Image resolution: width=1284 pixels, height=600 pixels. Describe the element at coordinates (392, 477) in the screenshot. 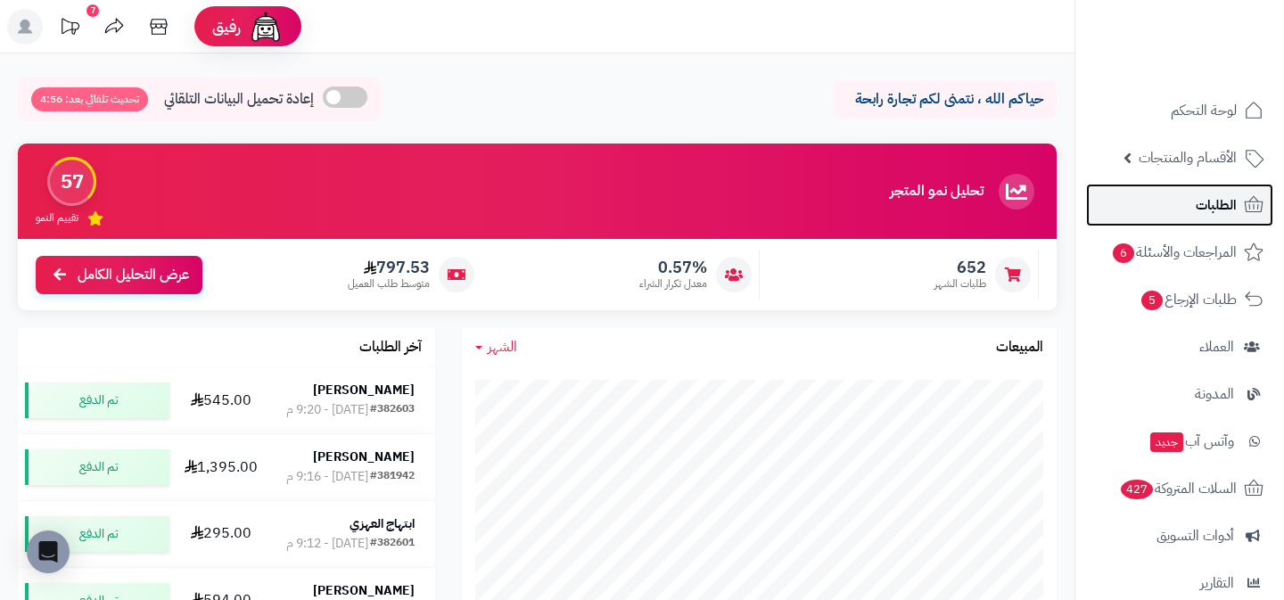

I see `div: #381942` at that location.